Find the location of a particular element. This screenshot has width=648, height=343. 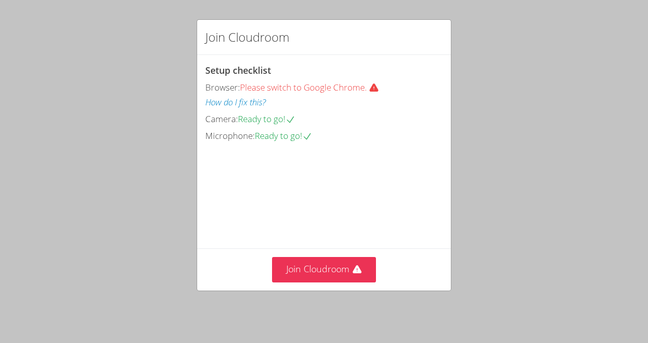

span: Browser: is located at coordinates (223, 87).